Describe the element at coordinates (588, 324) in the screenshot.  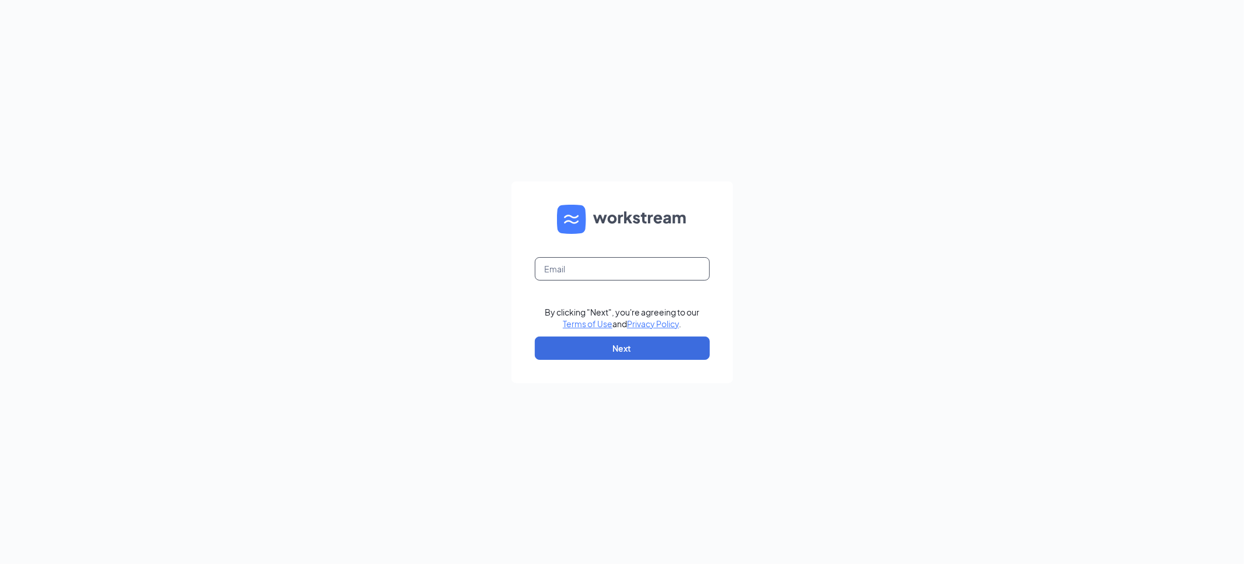
I see `a: Terms of Use` at that location.